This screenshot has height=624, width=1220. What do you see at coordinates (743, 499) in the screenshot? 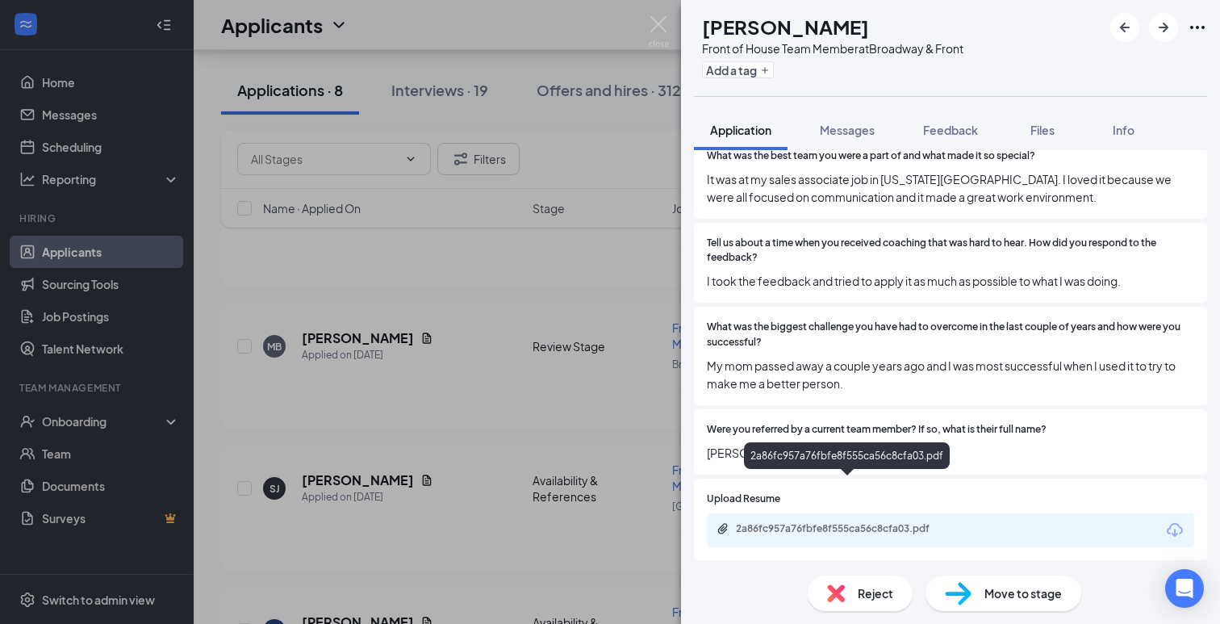
I see `span: Upload Resume` at bounding box center [743, 499].